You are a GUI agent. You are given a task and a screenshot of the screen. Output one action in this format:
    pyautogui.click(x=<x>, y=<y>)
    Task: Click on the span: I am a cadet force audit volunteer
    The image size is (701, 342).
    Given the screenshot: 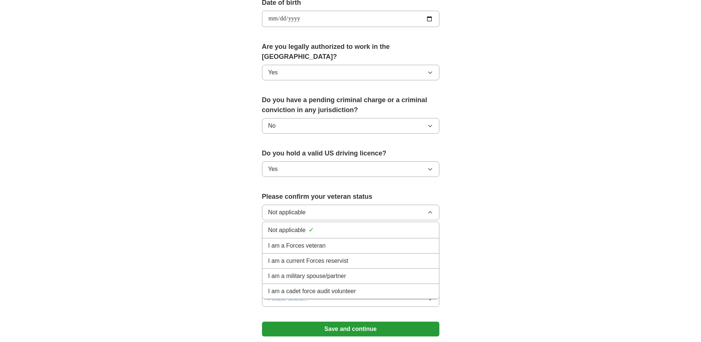 What is the action you would take?
    pyautogui.click(x=312, y=291)
    